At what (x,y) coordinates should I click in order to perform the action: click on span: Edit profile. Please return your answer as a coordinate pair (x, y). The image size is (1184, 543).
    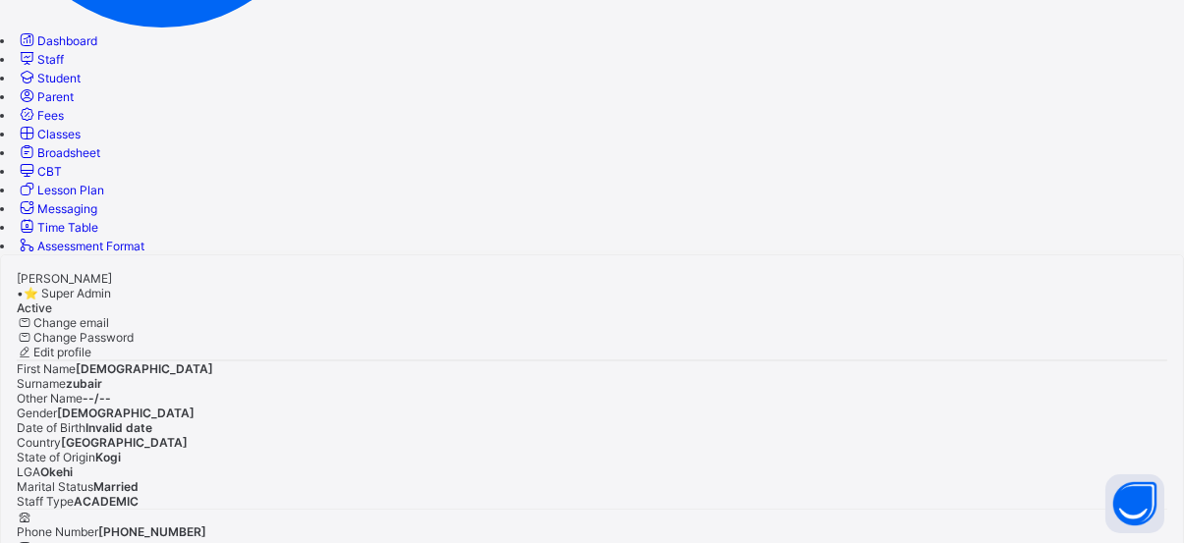
    Looking at the image, I should click on (62, 352).